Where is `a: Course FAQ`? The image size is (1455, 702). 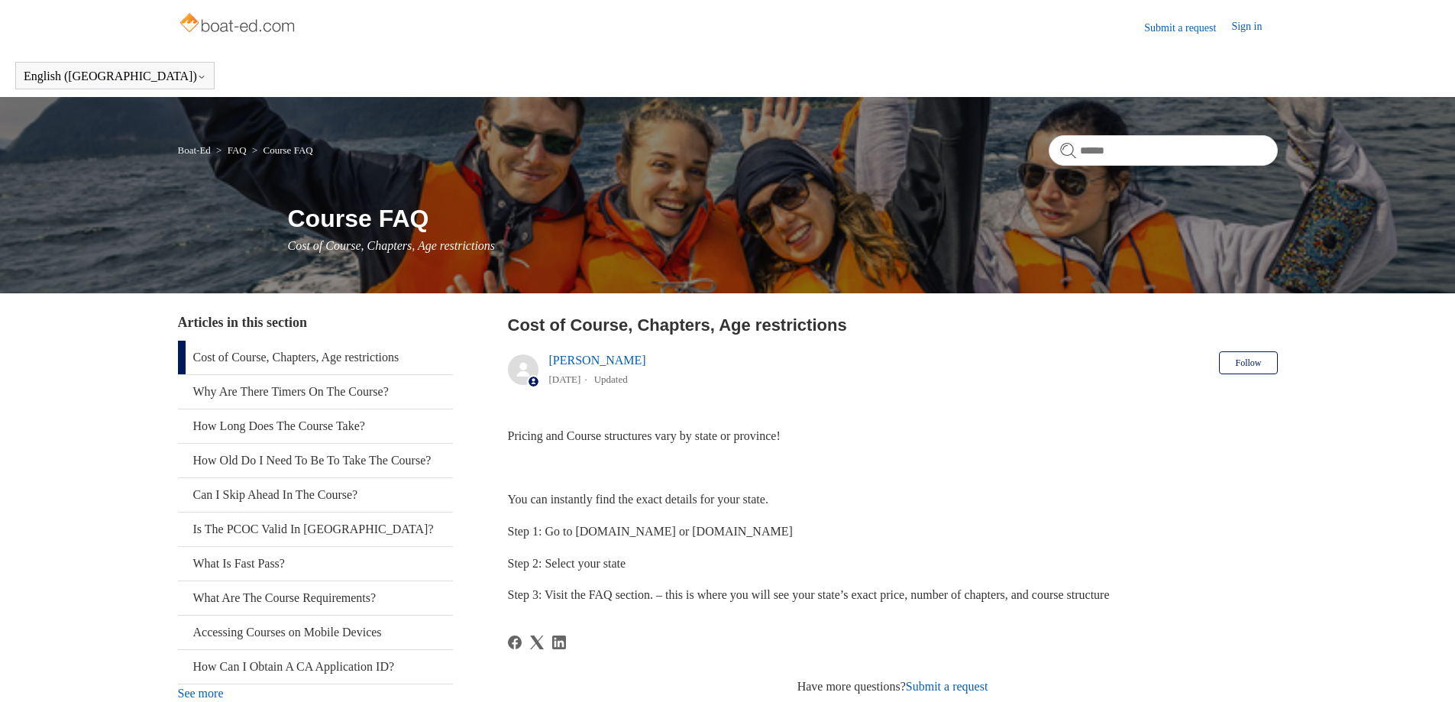
a: Course FAQ is located at coordinates (288, 150).